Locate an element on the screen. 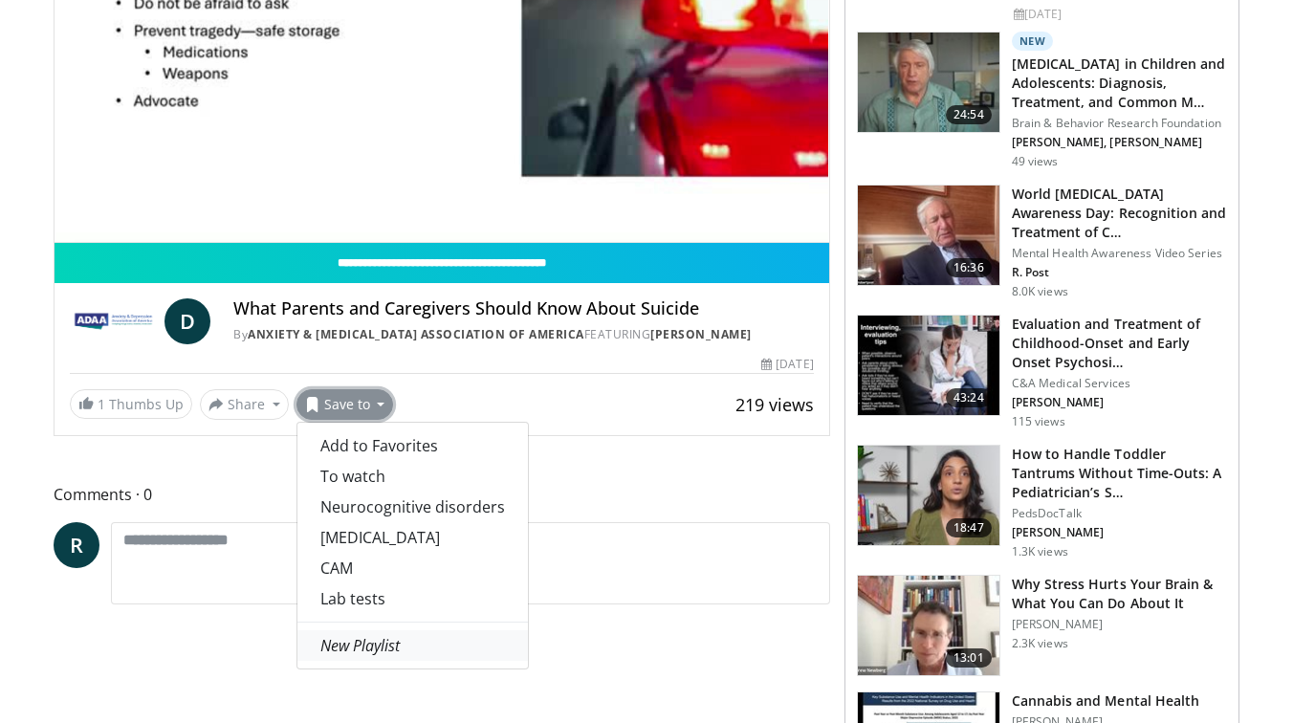 The height and width of the screenshot is (723, 1293). span: D is located at coordinates (187, 321).